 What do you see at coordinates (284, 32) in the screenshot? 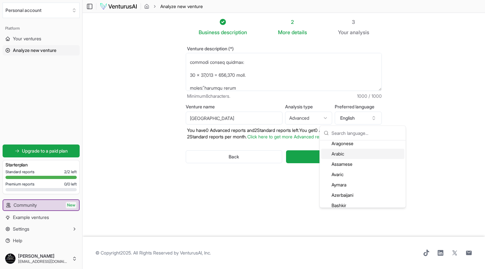
I see `span: More` at bounding box center [284, 32].